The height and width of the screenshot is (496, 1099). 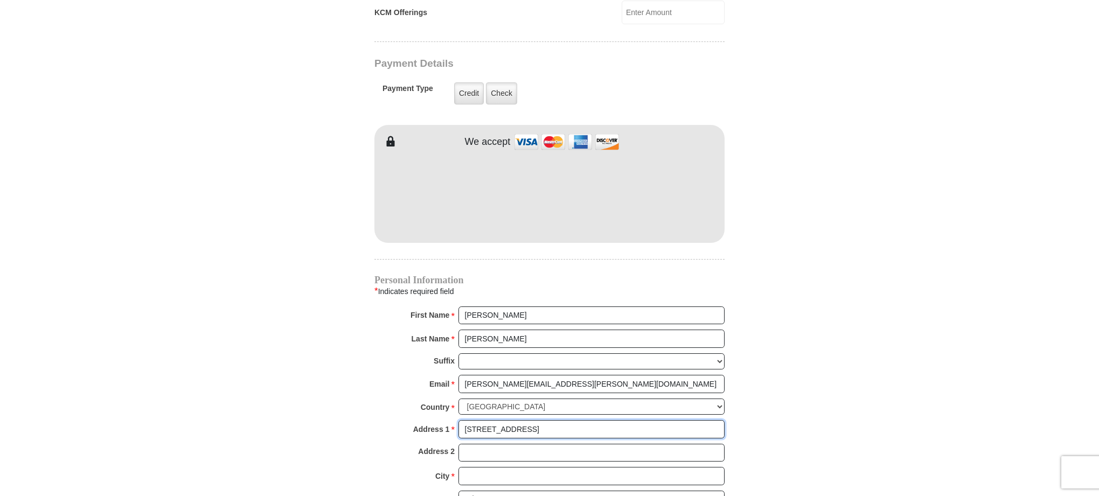 What do you see at coordinates (469, 93) in the screenshot?
I see `label: Credit` at bounding box center [469, 93].